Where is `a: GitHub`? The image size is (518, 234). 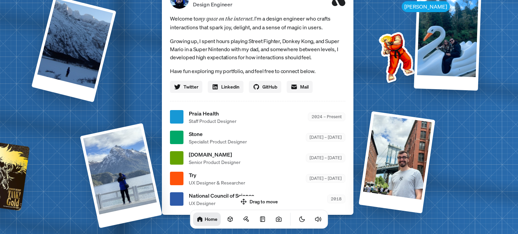
a: GitHub is located at coordinates (265, 87).